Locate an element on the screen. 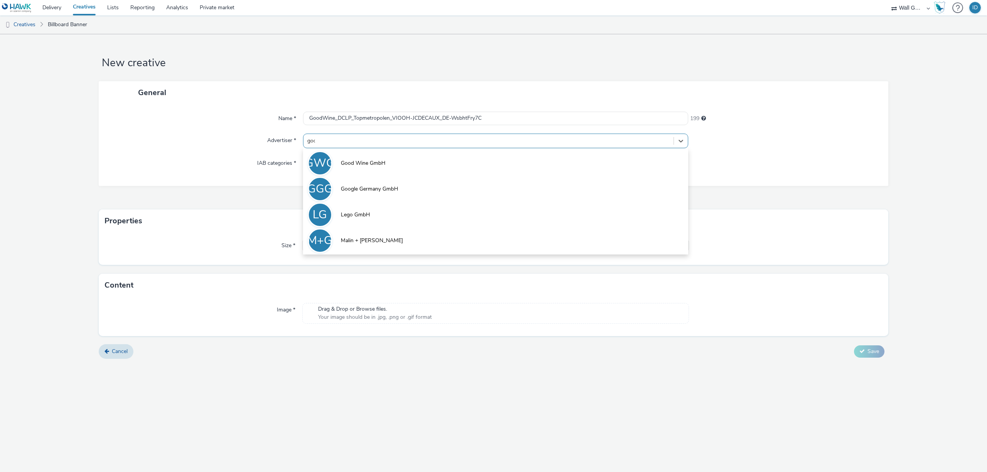  div: LG is located at coordinates (319, 215).